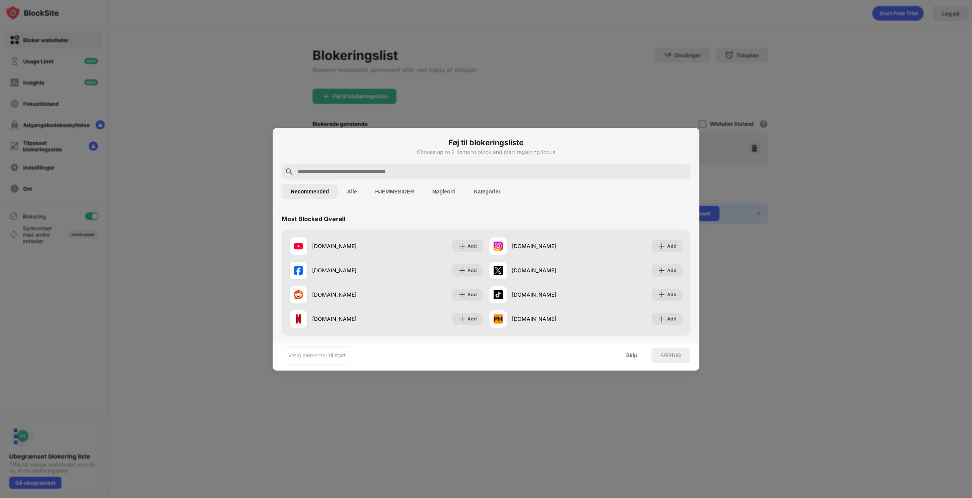 This screenshot has width=972, height=498. What do you see at coordinates (486, 143) in the screenshot?
I see `h6: Føj til blokeringsliste` at bounding box center [486, 143].